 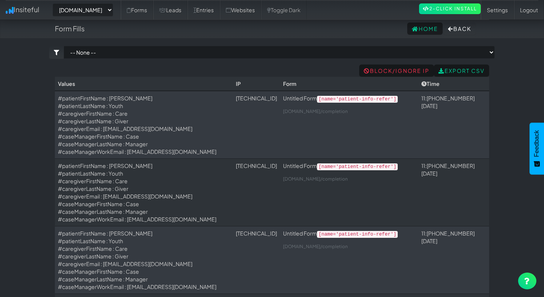 What do you see at coordinates (537, 148) in the screenshot?
I see `button: Feedback - Show survey` at bounding box center [537, 148].